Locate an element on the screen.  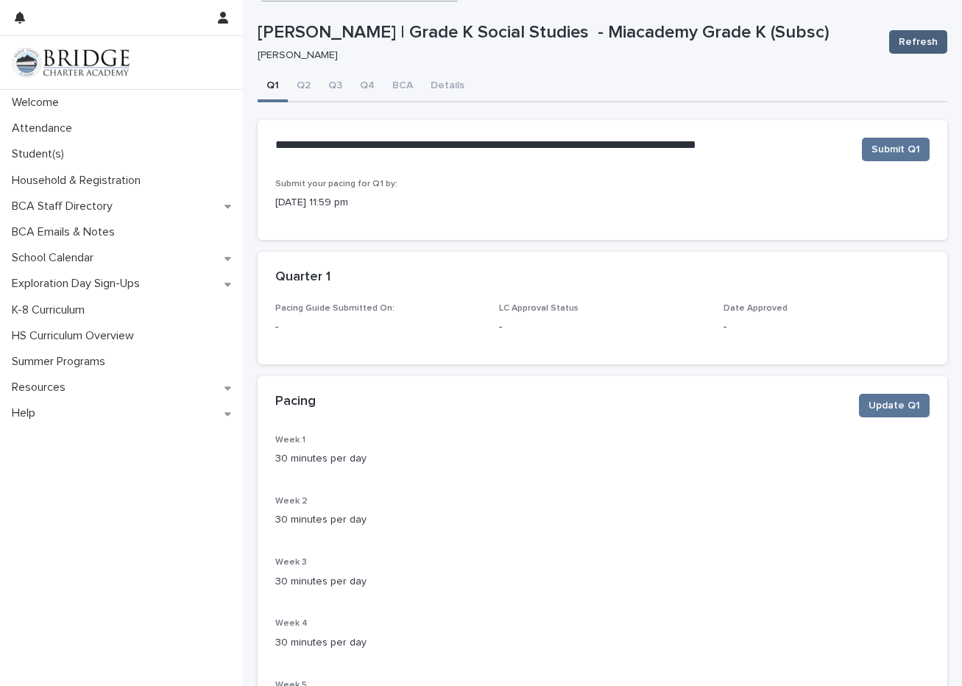
span: LC Approval Status is located at coordinates (539, 308).